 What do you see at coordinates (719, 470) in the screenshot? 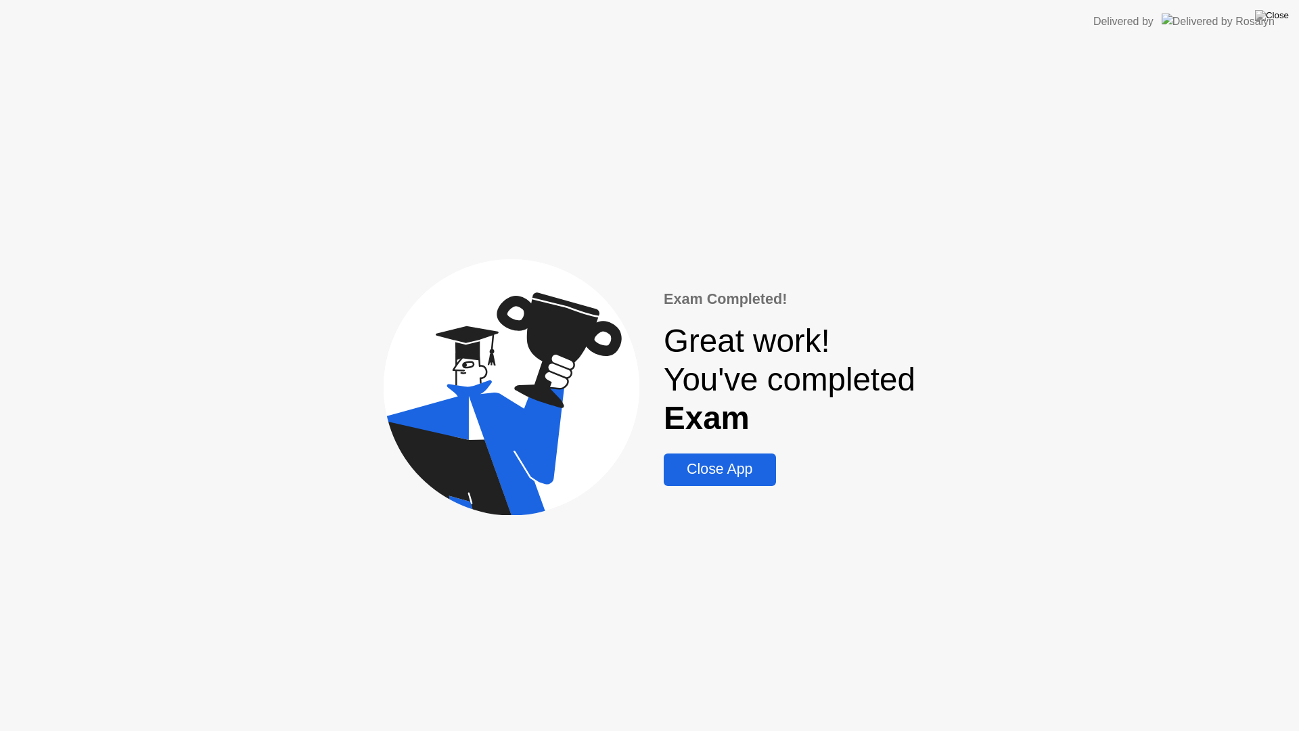
I see `button: Close App` at bounding box center [719, 470].